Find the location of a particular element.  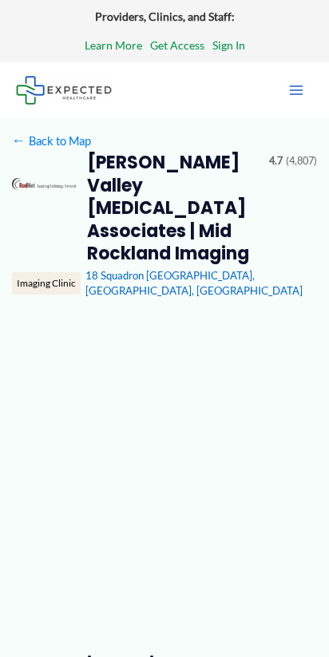

span: (4,807) is located at coordinates (301, 161).